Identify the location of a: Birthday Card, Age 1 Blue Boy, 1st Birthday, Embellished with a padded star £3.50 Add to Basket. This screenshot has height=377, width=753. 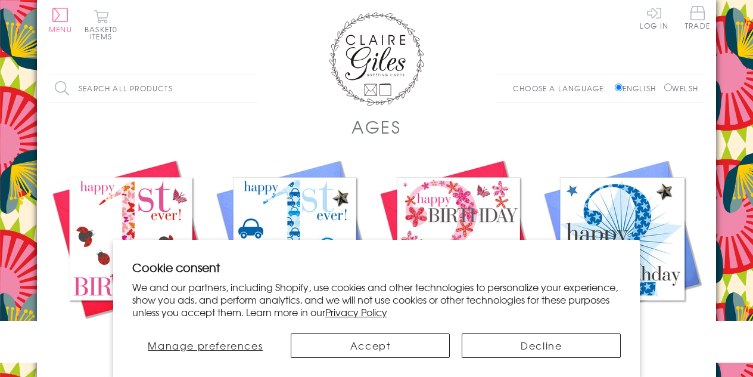
(294, 260).